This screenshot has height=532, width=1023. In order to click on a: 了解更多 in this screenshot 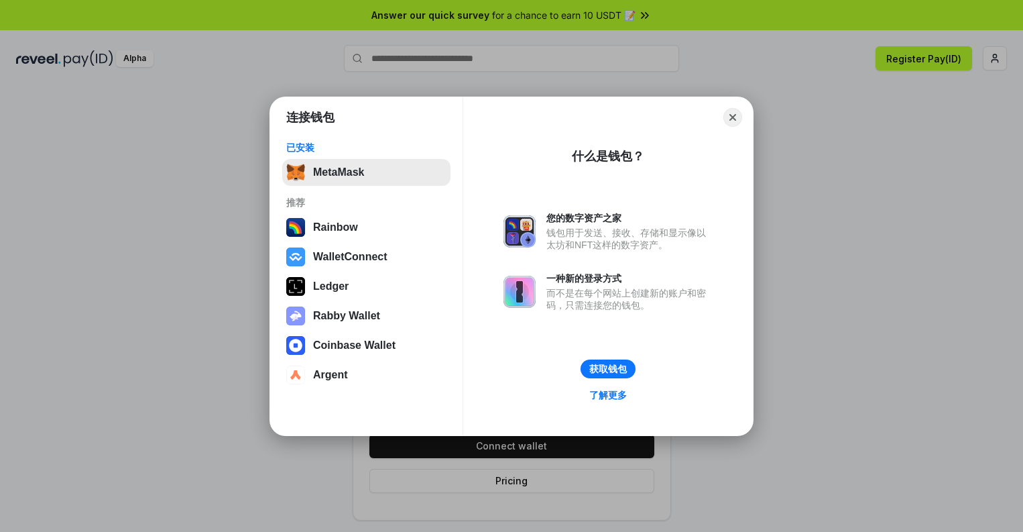, I will do `click(608, 395)`.